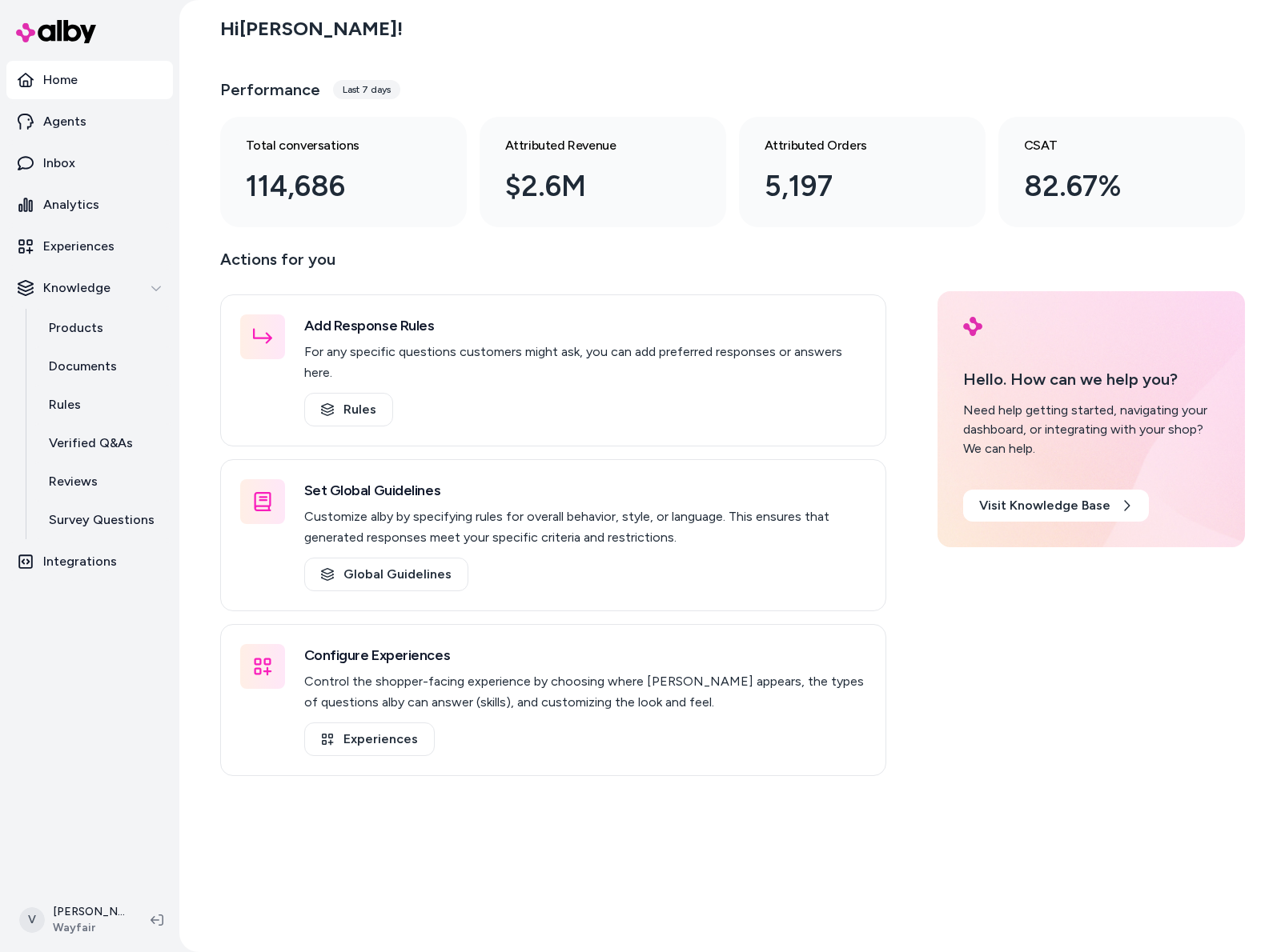 This screenshot has width=1285, height=952. What do you see at coordinates (90, 443) in the screenshot?
I see `p: Verified Q&As` at bounding box center [90, 443].